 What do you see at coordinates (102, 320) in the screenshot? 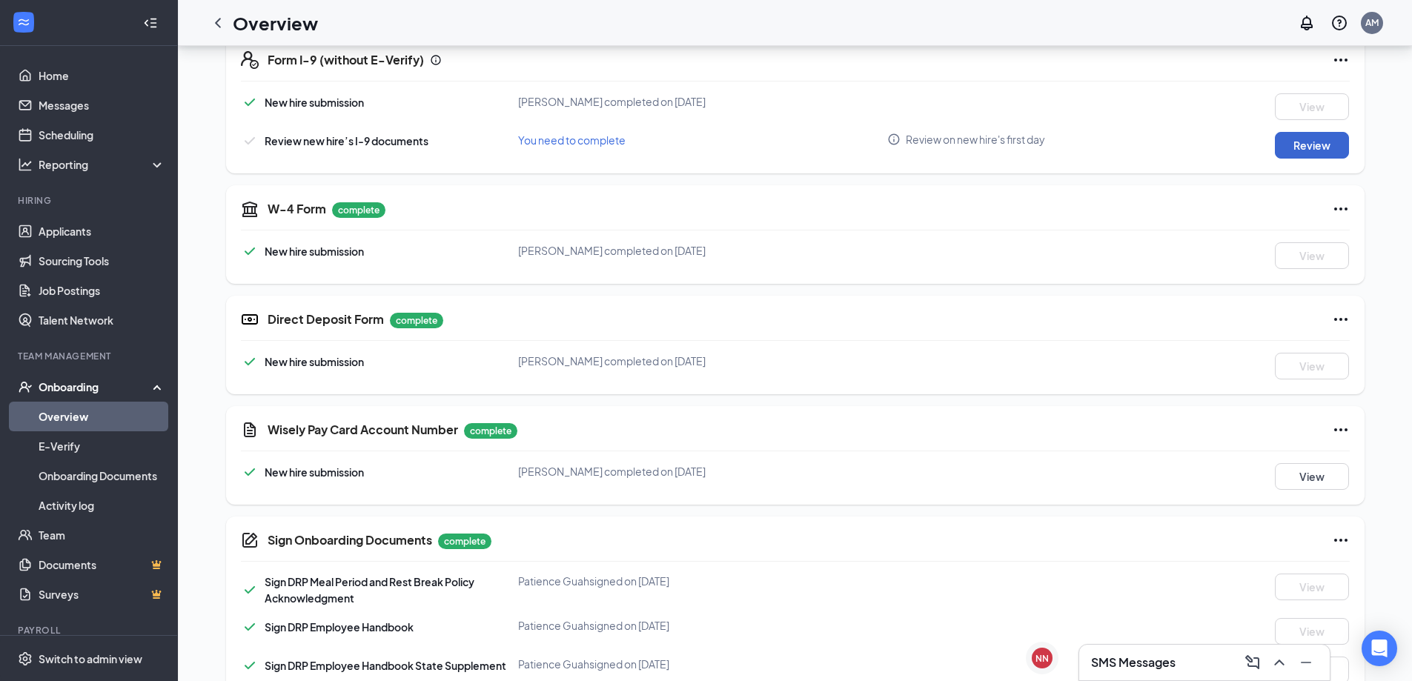
I see `a: Talent Network` at bounding box center [102, 320].